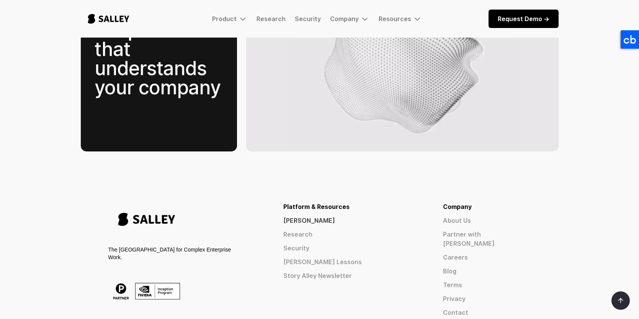  Describe the element at coordinates (349, 206) in the screenshot. I see `div: Platform & Resources` at that location.